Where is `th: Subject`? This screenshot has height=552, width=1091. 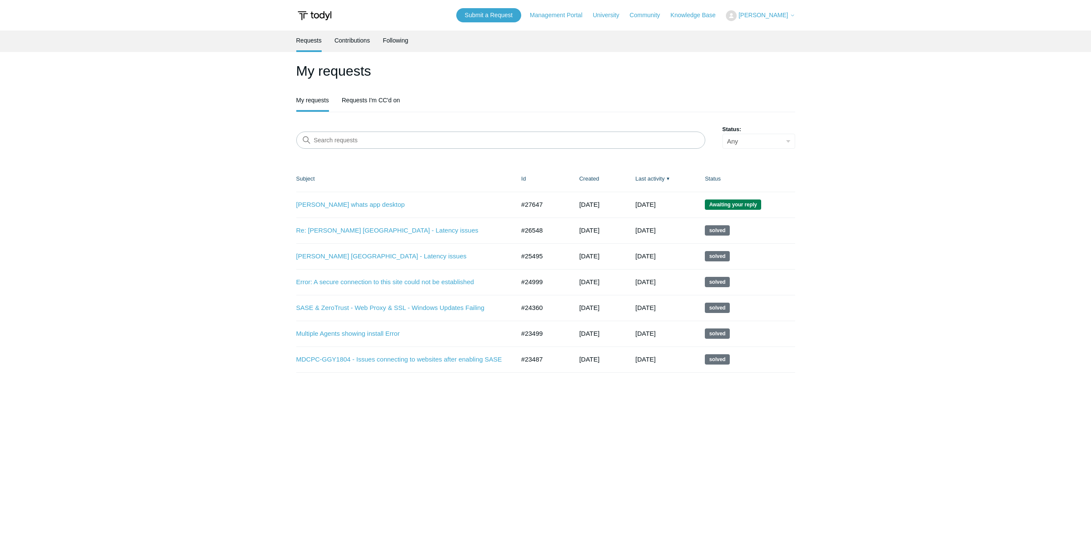 th: Subject is located at coordinates (405, 179).